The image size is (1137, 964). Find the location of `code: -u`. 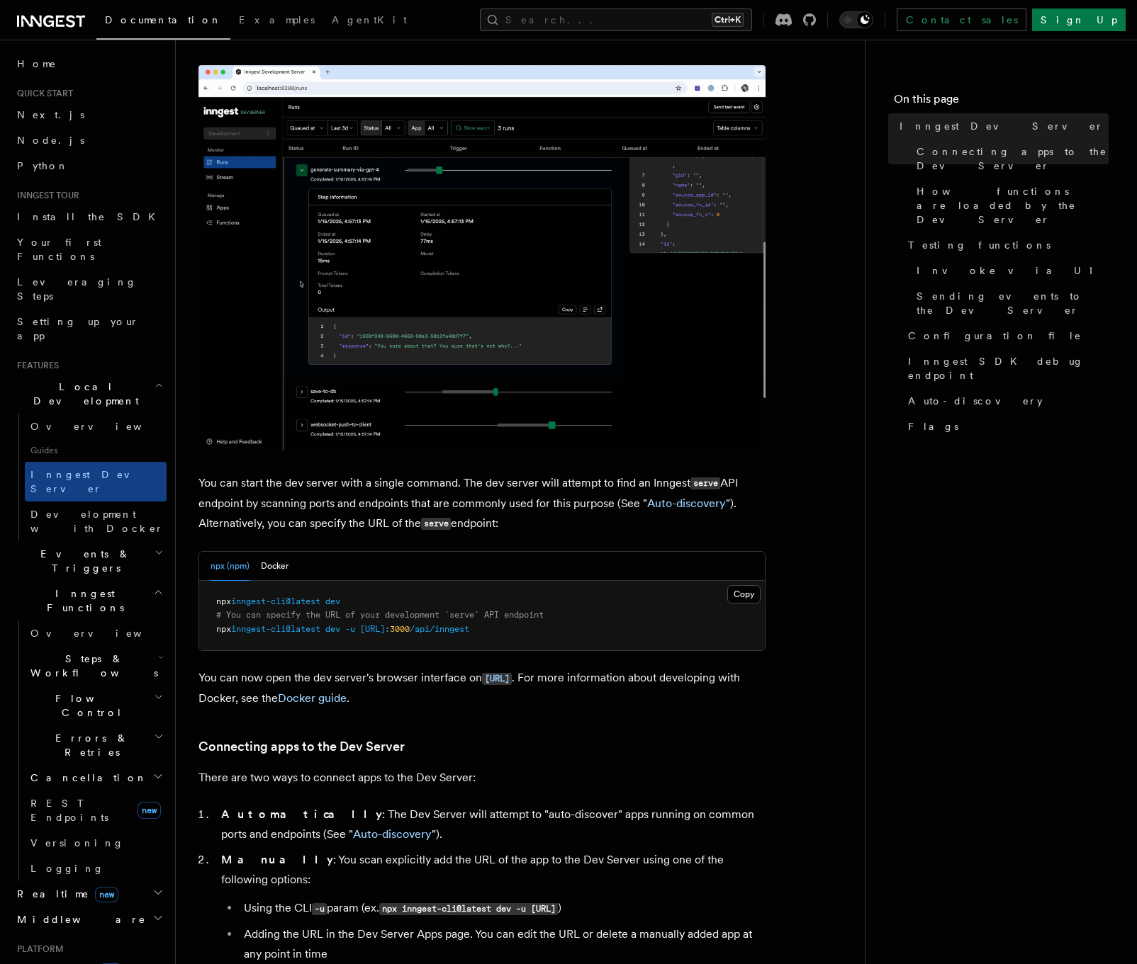

code: -u is located at coordinates (319, 909).